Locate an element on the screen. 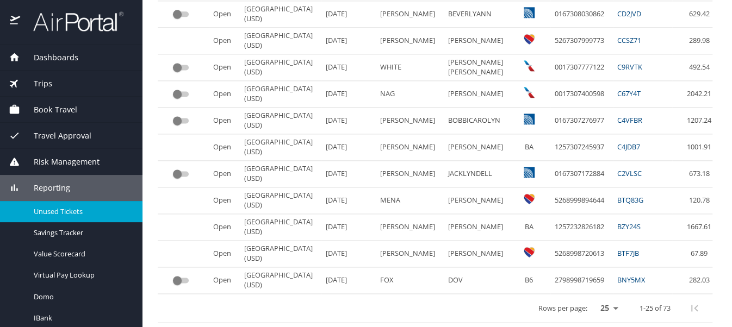  span: Virtual Pay Lookup is located at coordinates (82, 275).